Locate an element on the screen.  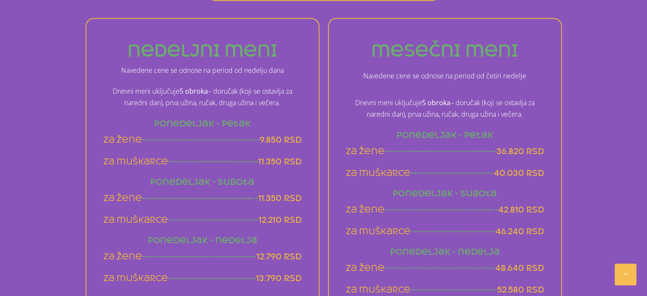
h3: nedeljni meni is located at coordinates (203, 51).